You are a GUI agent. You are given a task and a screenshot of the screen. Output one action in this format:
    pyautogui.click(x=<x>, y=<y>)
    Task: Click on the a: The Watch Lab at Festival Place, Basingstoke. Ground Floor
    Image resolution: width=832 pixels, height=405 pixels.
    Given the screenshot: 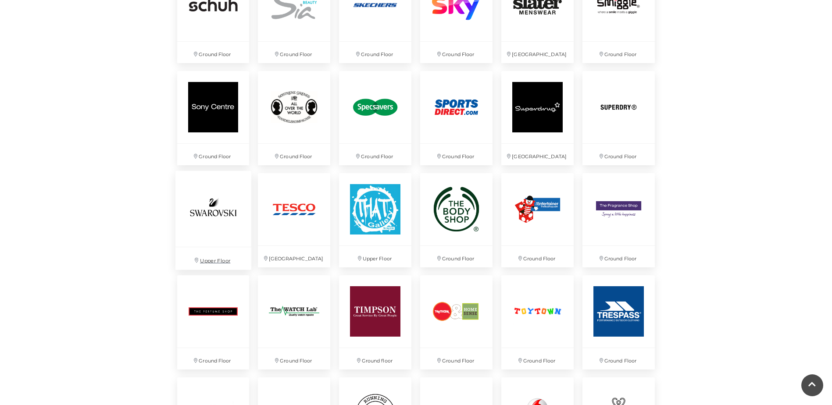 What is the action you would take?
    pyautogui.click(x=294, y=322)
    